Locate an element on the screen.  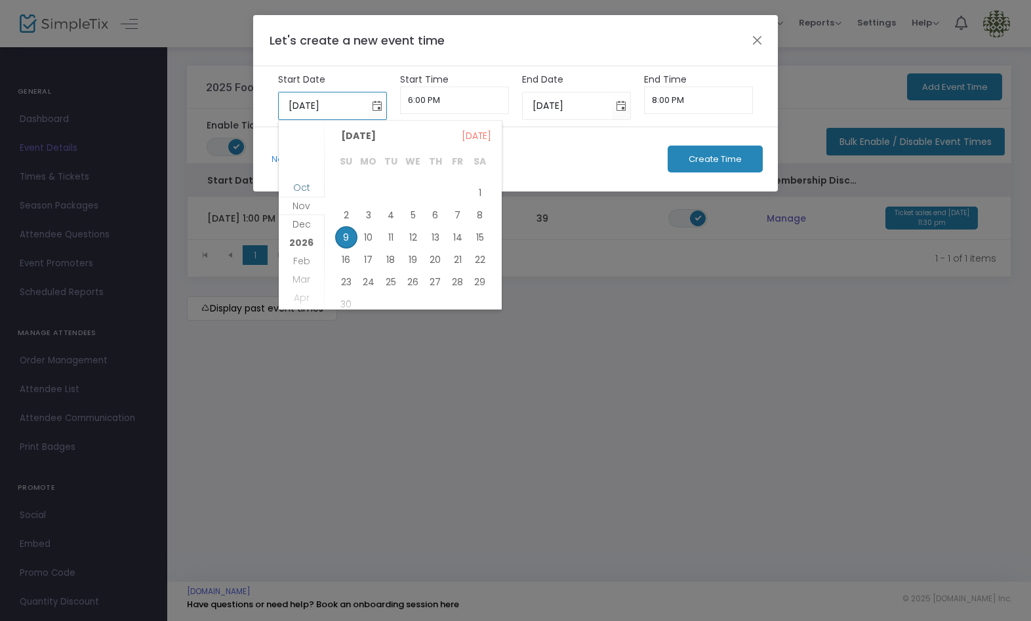
span: 13 is located at coordinates (435, 237).